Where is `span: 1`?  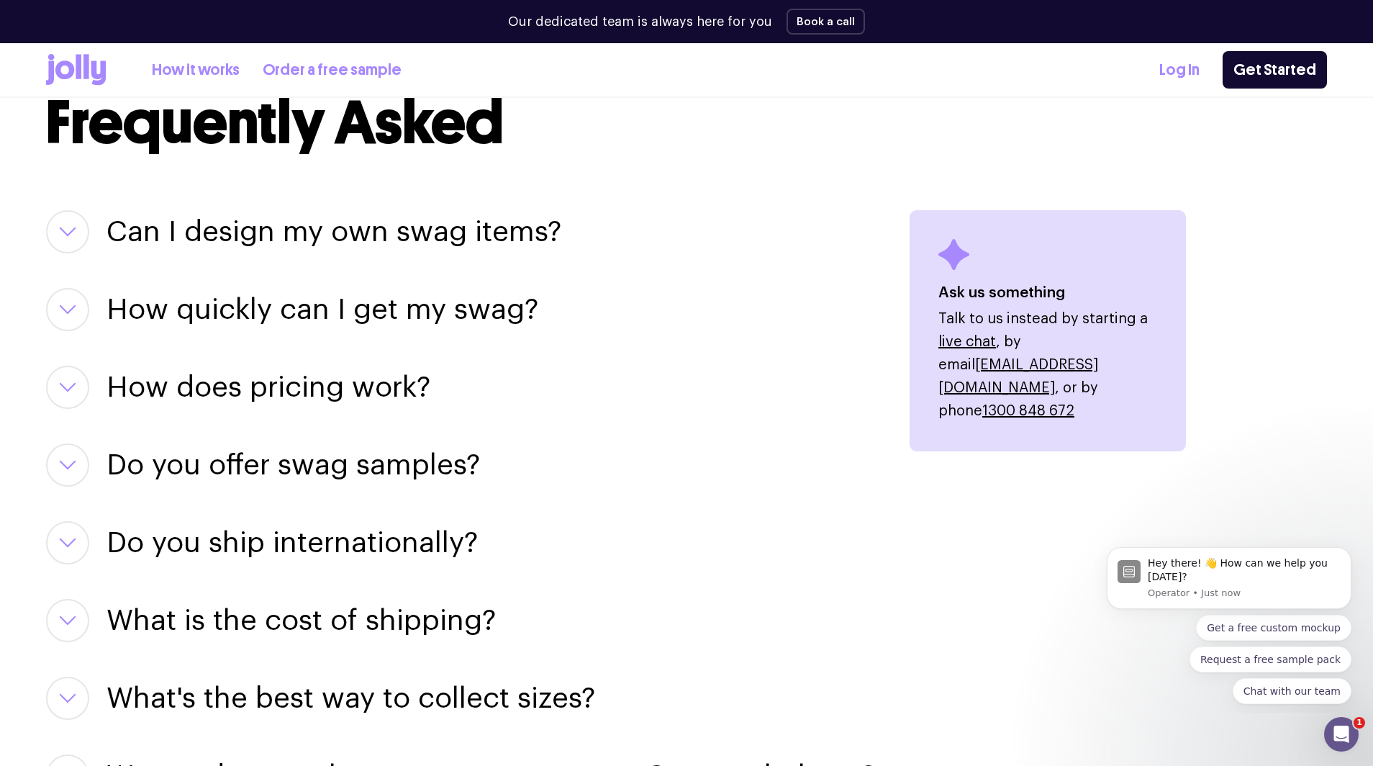
span: 1 is located at coordinates (1359, 722).